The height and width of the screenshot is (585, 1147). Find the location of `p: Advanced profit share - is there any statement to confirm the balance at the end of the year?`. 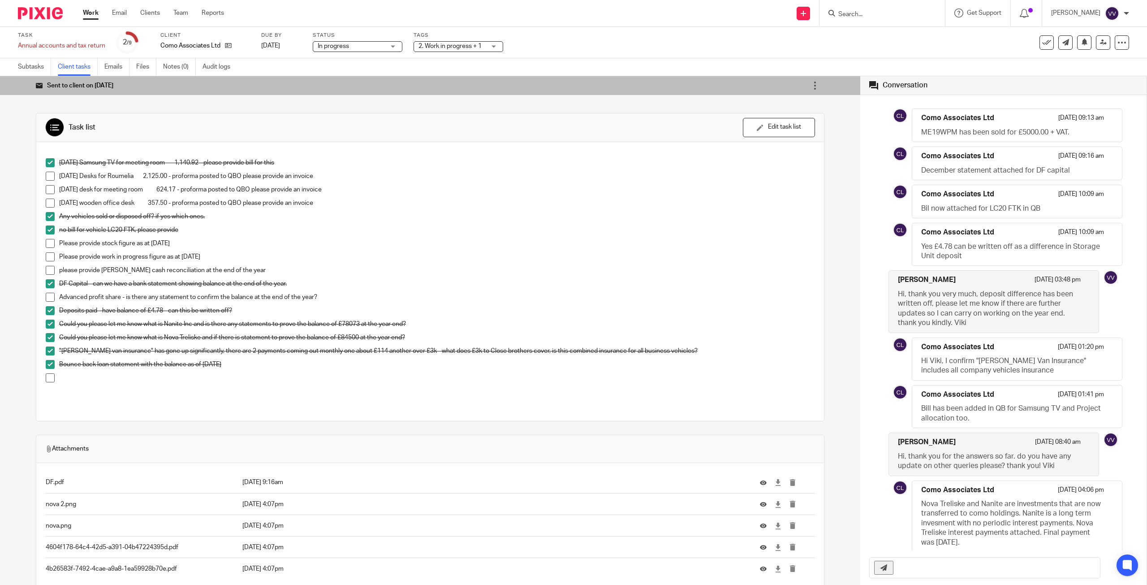

p: Advanced profit share - is there any statement to confirm the balance at the end of the year? is located at coordinates (437, 297).